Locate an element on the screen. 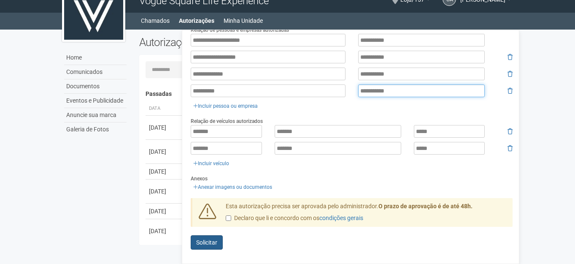 The width and height of the screenshot is (575, 264). th: Data is located at coordinates (164, 108).